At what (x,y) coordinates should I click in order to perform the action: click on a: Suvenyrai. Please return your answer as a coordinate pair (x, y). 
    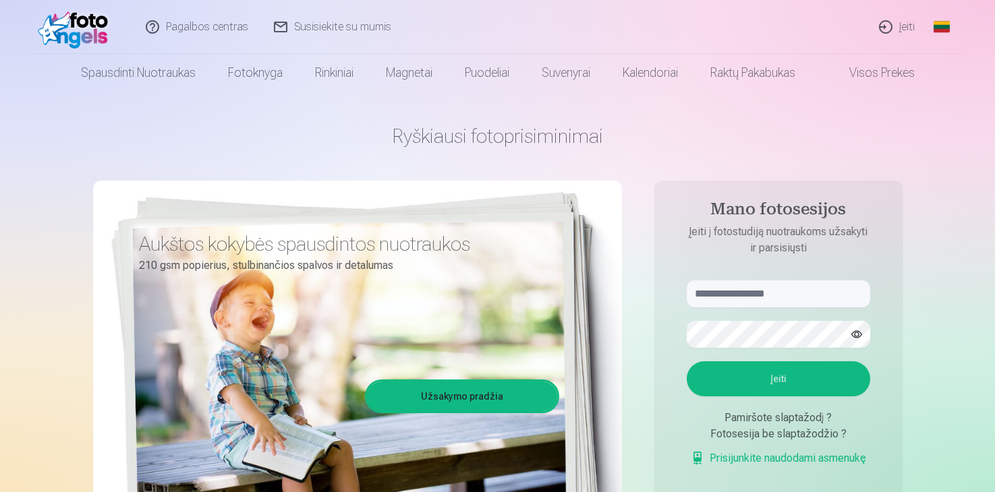
    Looking at the image, I should click on (566, 73).